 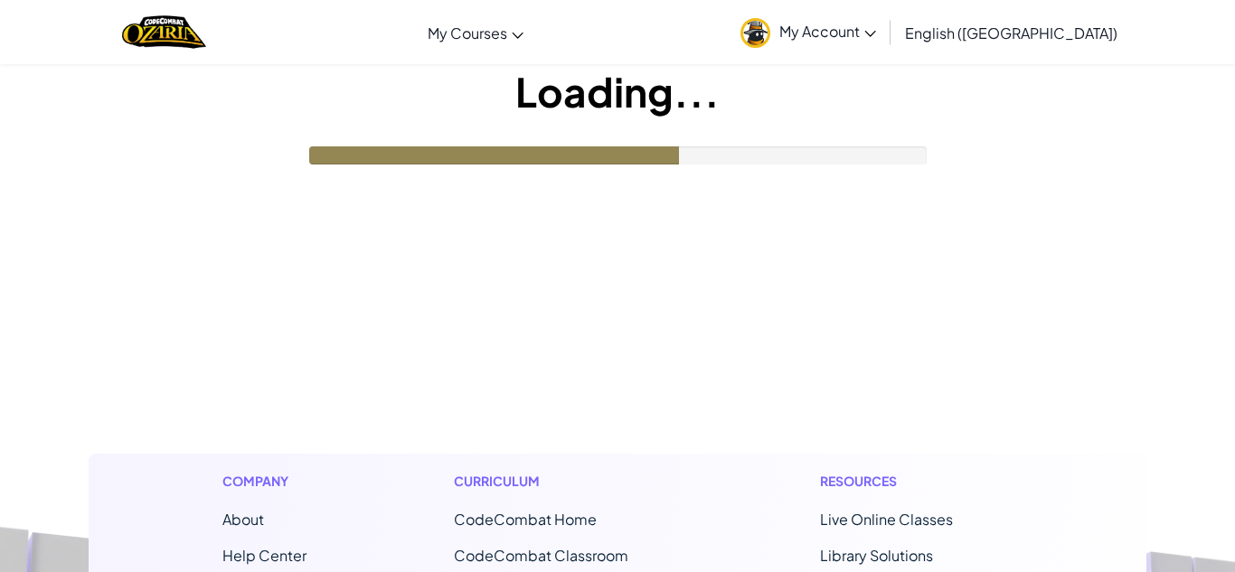 I want to click on a: Ozaria by CodeCombat logo, so click(x=164, y=32).